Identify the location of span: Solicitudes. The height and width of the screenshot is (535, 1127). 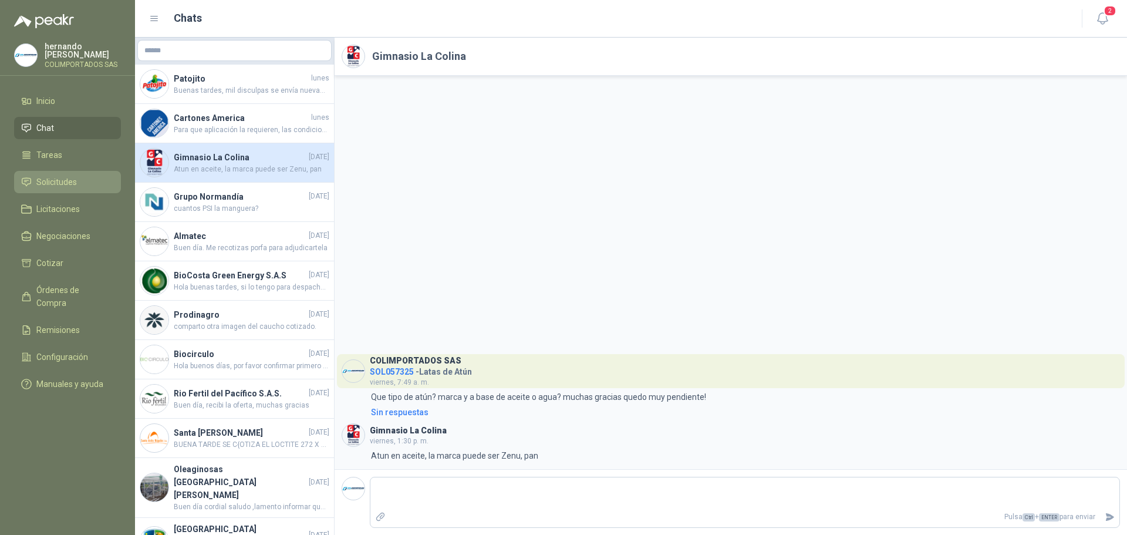
(56, 182).